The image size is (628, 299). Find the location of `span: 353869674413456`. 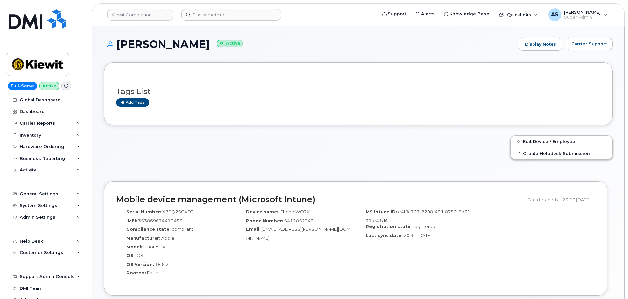

span: 353869674413456 is located at coordinates (160, 221).